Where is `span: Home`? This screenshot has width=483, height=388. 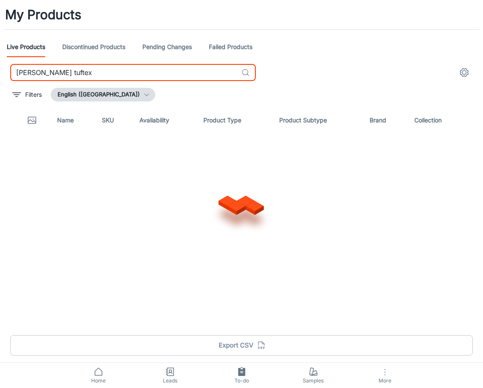
span: Home is located at coordinates (98, 380).